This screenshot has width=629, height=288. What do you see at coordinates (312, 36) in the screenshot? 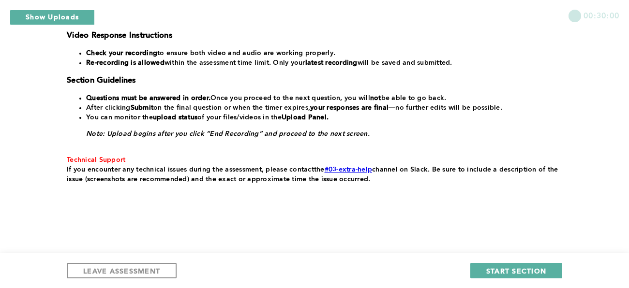
I see `h3: Video Response Instructions` at bounding box center [312, 36].